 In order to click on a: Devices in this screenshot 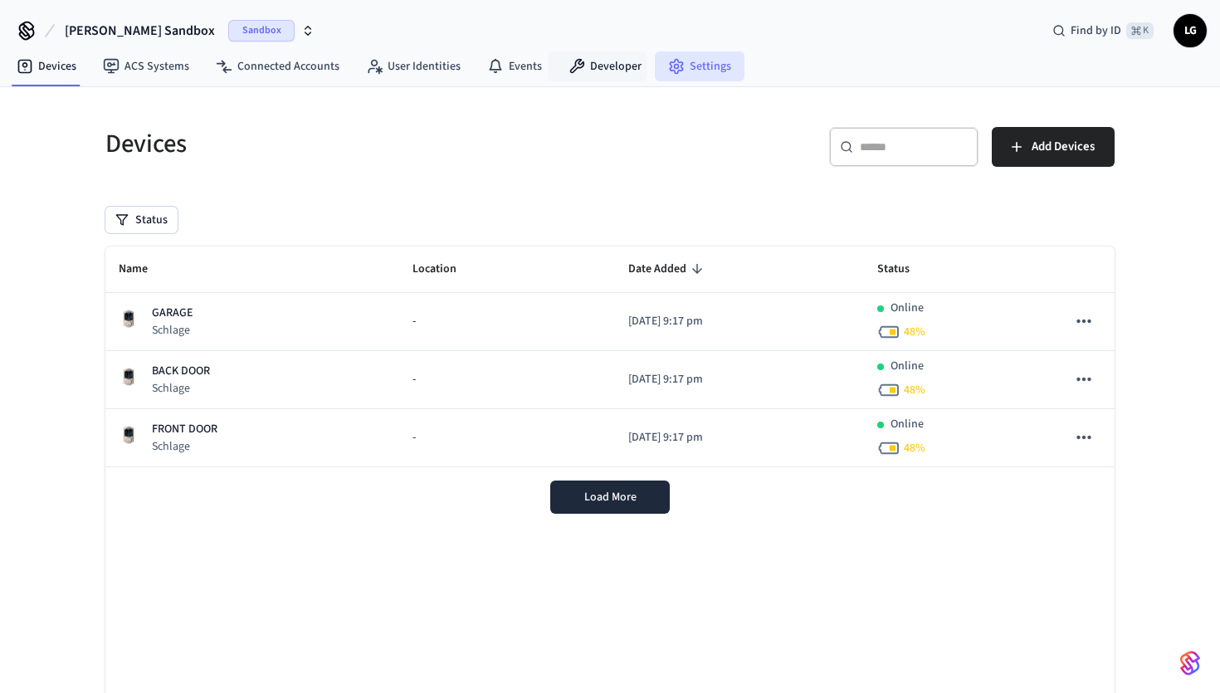, I will do `click(46, 66)`.